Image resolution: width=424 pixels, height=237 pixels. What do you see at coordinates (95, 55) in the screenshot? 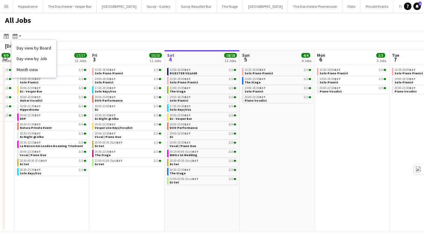
I see `span: Fri` at bounding box center [95, 55].